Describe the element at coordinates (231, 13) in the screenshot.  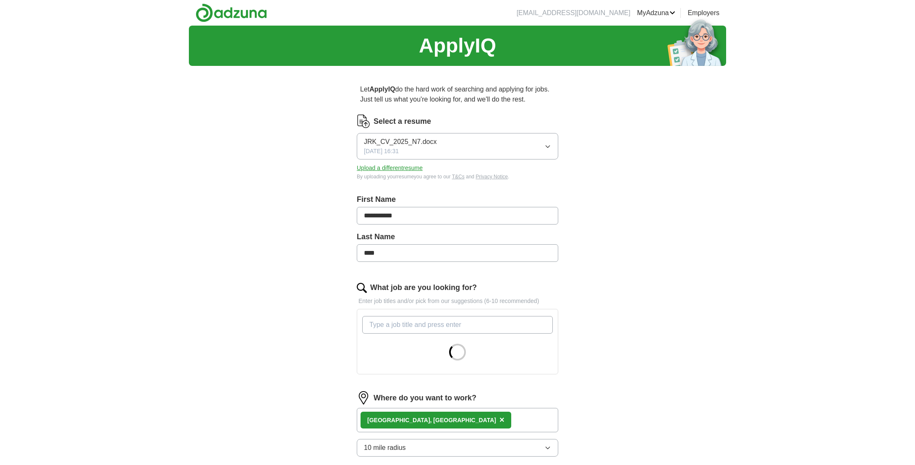
I see `img: Adzuna logo` at that location.